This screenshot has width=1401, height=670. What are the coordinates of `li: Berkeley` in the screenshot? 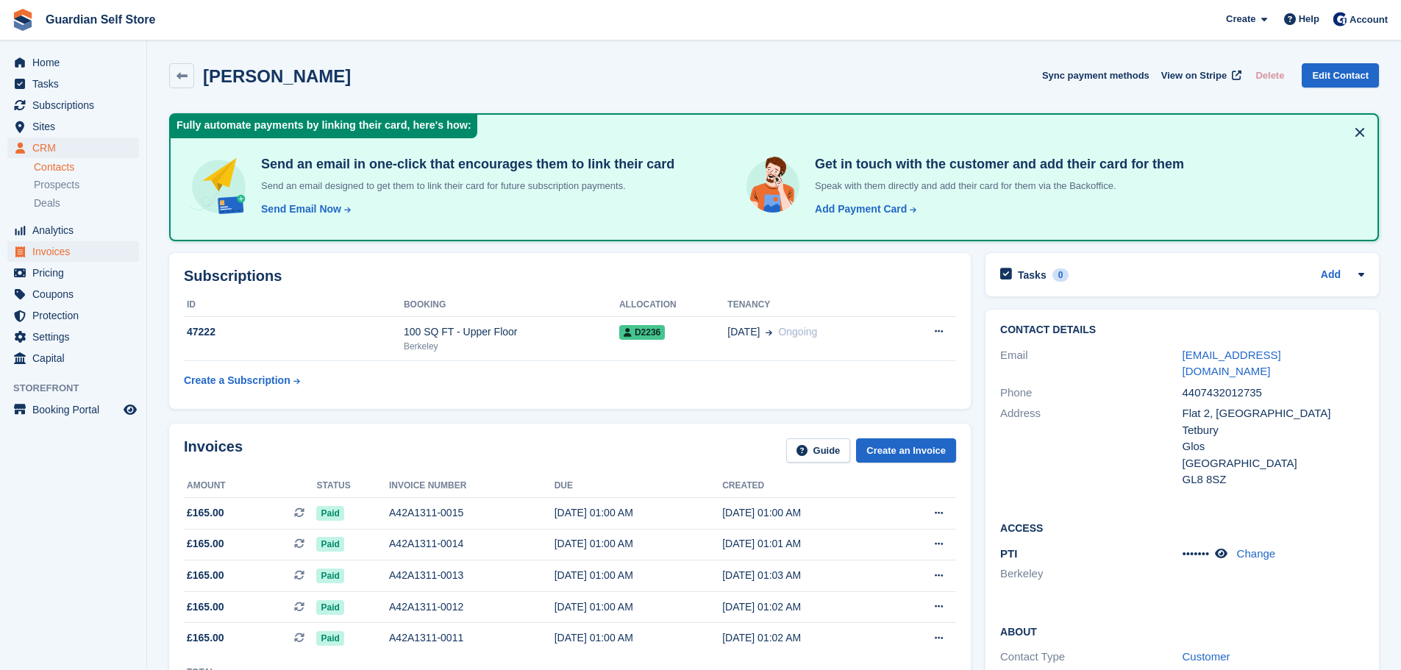 It's located at (1091, 574).